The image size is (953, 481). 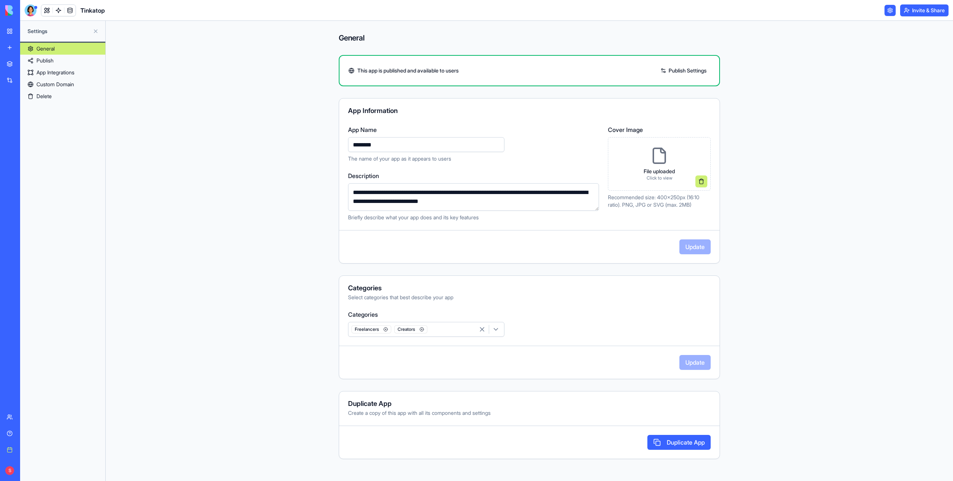 I want to click on a: App Integrations, so click(x=63, y=73).